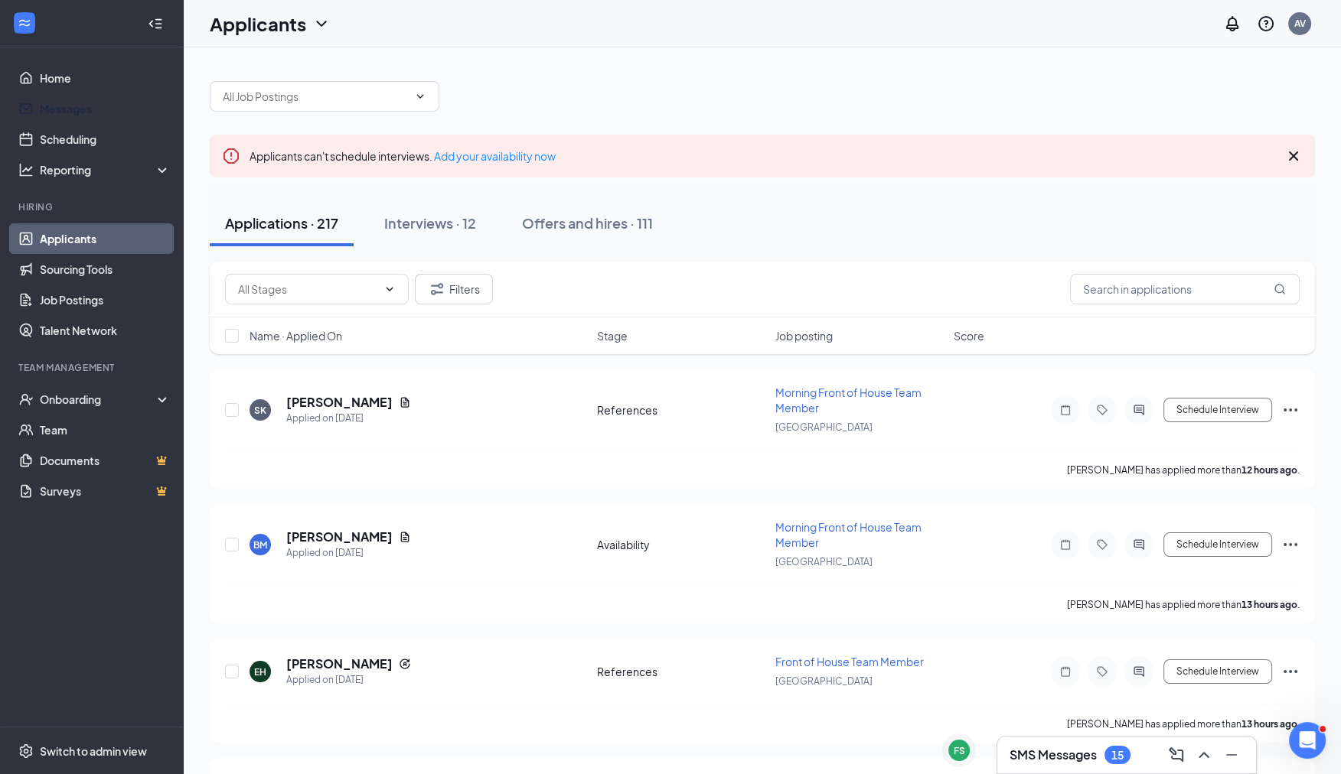 The width and height of the screenshot is (1341, 774). I want to click on a: Home, so click(105, 78).